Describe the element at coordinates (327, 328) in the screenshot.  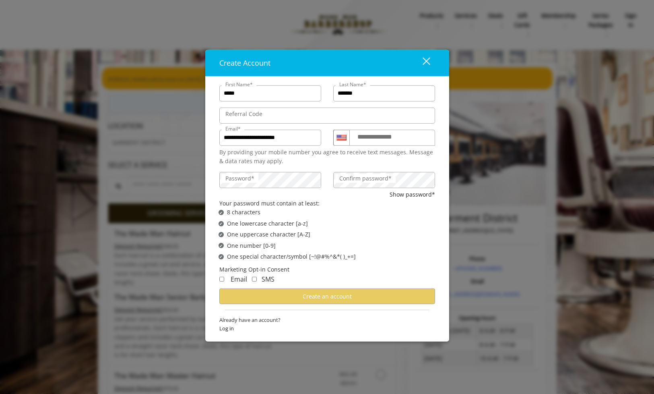
I see `span: Log in` at that location.